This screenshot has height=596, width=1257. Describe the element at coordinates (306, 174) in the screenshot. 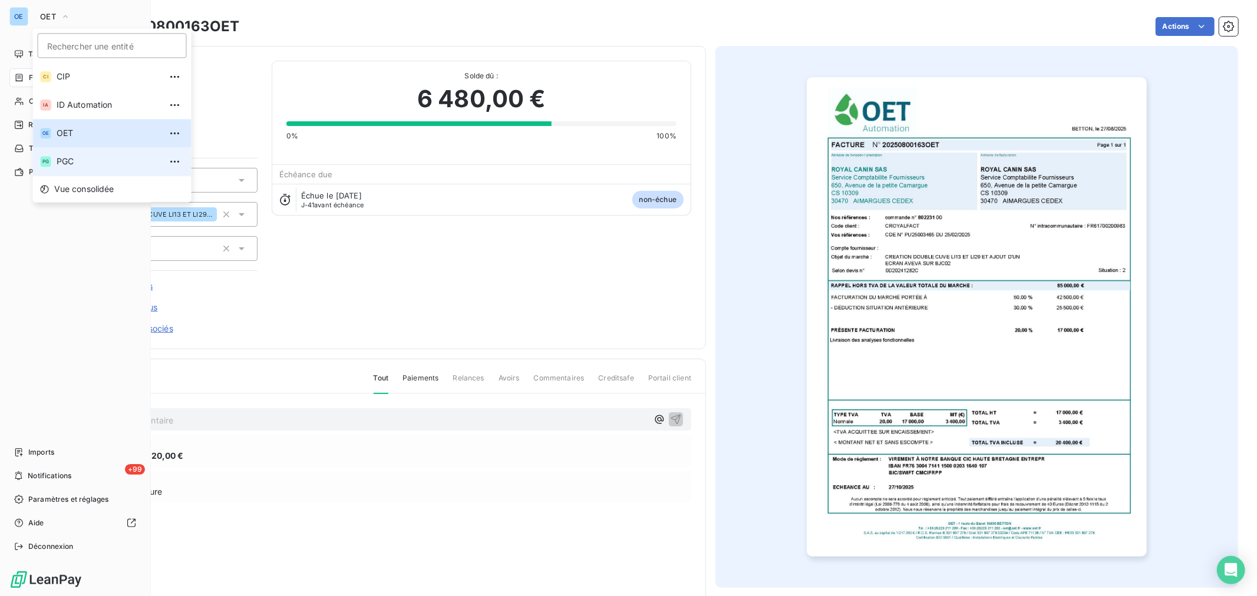

I see `span: Échéance due` at that location.